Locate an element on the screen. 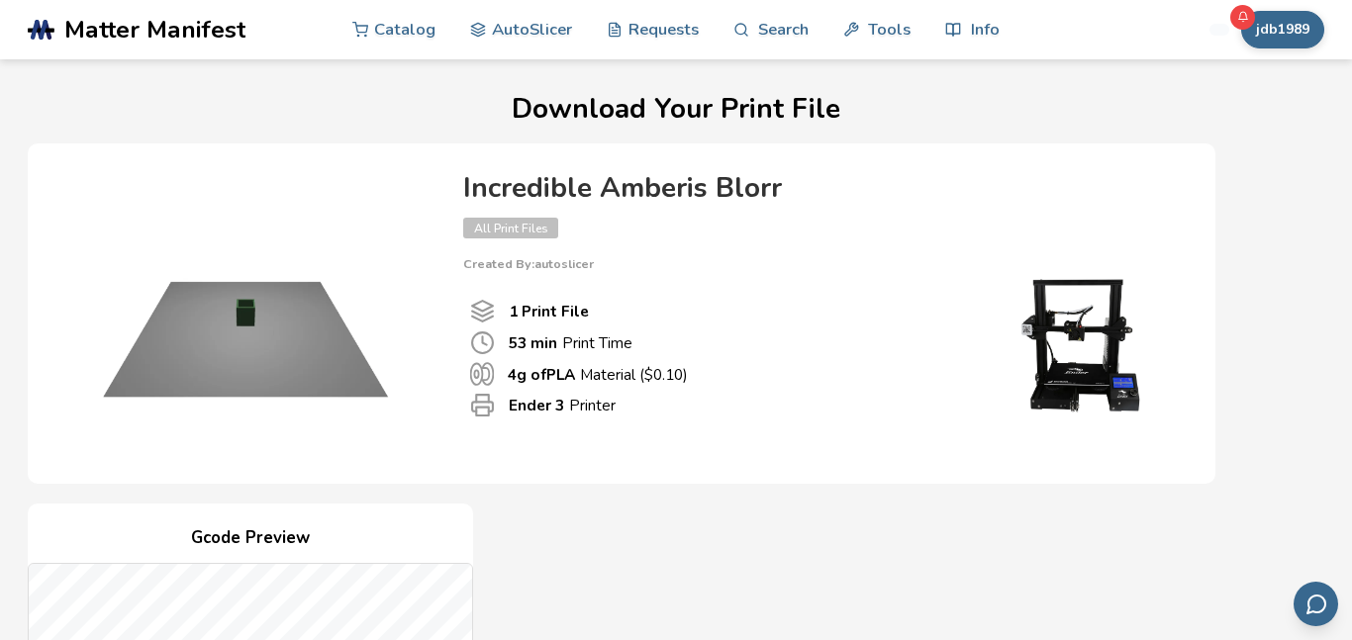 Image resolution: width=1352 pixels, height=640 pixels. span: Number Of Print files is located at coordinates (482, 311).